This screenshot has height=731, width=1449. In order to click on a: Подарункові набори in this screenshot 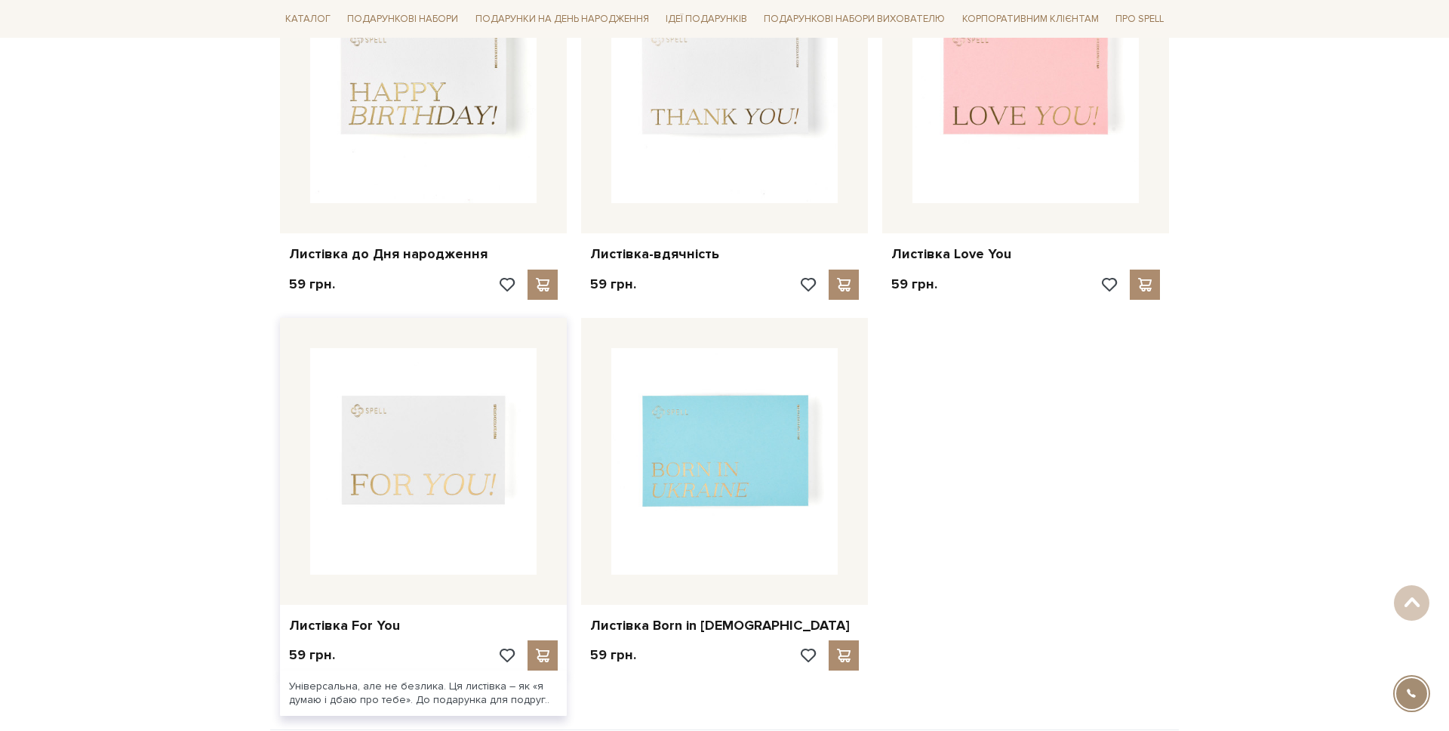, I will do `click(402, 19)`.